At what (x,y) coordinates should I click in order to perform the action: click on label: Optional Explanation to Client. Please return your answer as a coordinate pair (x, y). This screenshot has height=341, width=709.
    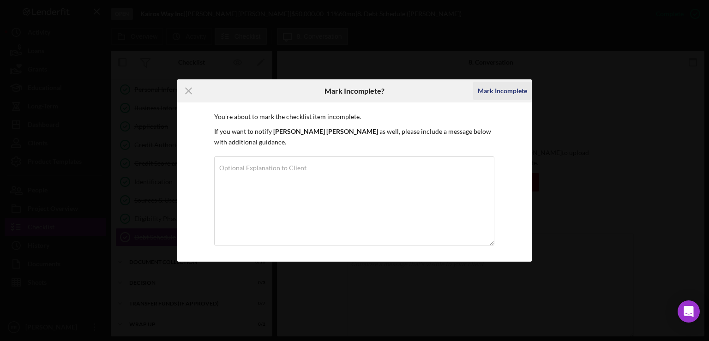
    Looking at the image, I should click on (263, 168).